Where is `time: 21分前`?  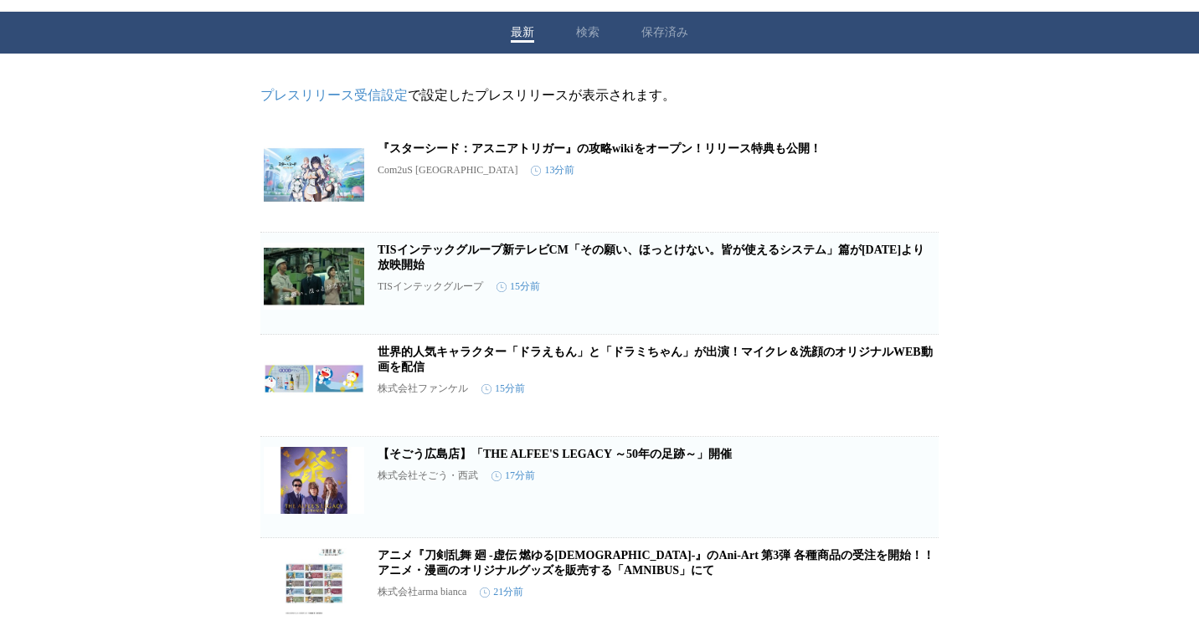 time: 21分前 is located at coordinates (501, 592).